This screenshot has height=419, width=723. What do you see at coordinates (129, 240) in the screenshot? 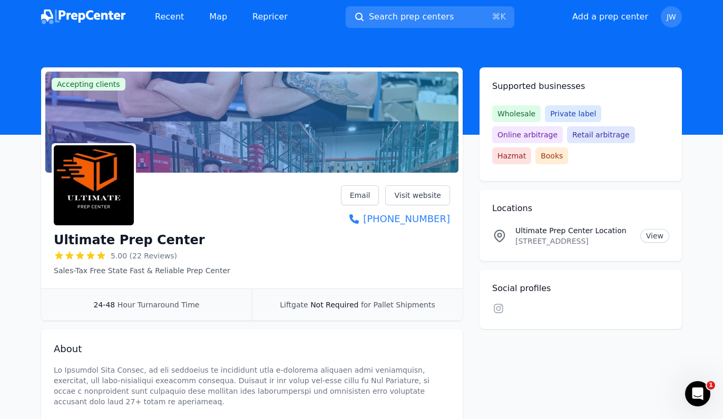
I see `h1: Ultimate Prep Center` at bounding box center [129, 240].